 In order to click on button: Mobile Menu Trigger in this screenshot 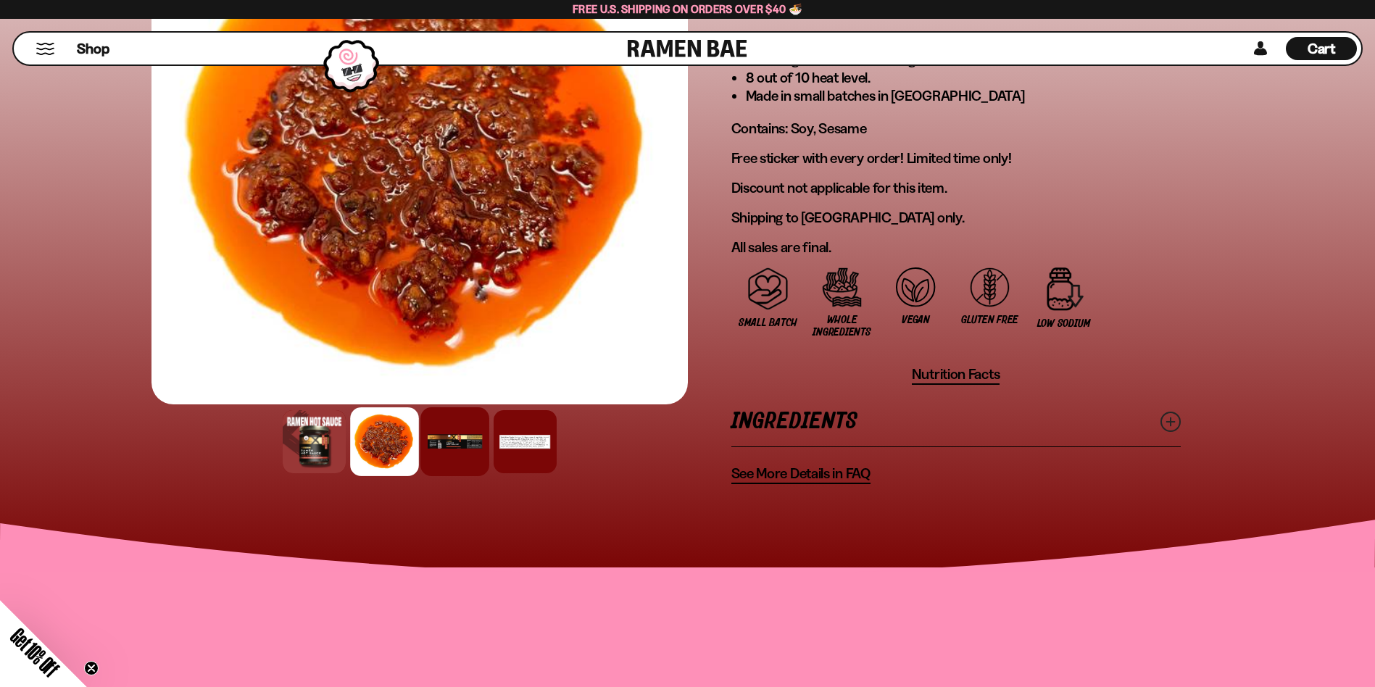, I will do `click(45, 49)`.